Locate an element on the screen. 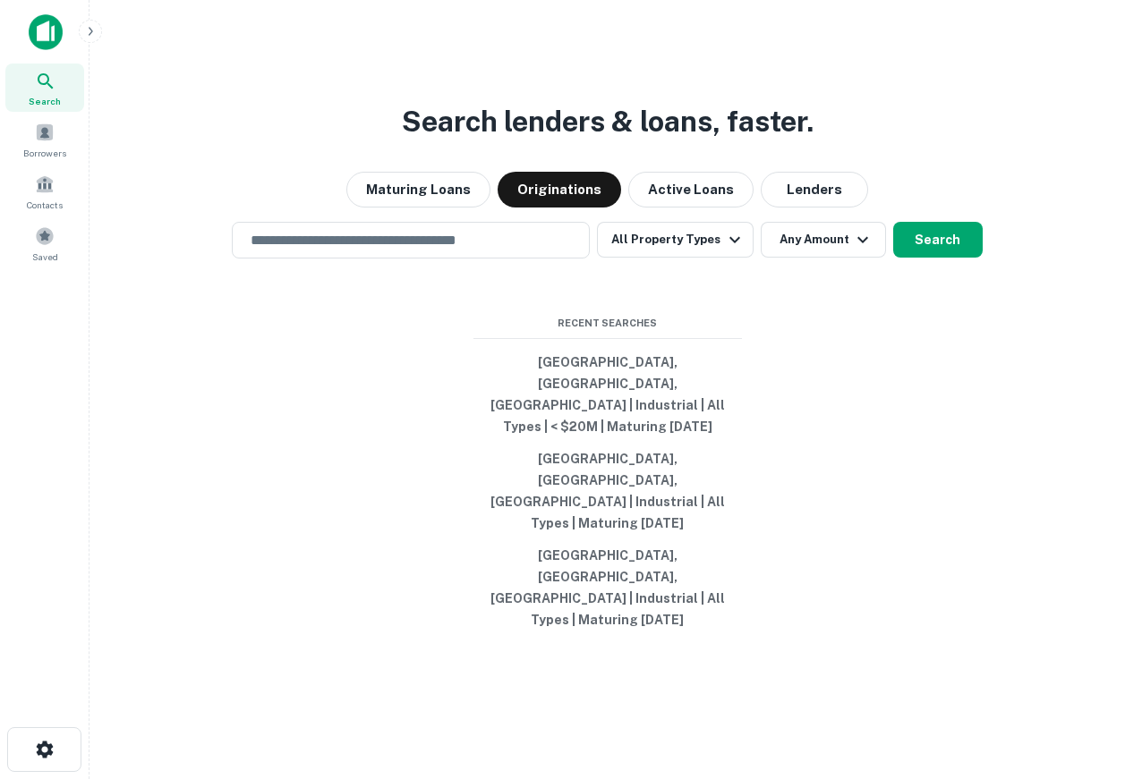 The image size is (1125, 779). button: Lenders is located at coordinates (814, 190).